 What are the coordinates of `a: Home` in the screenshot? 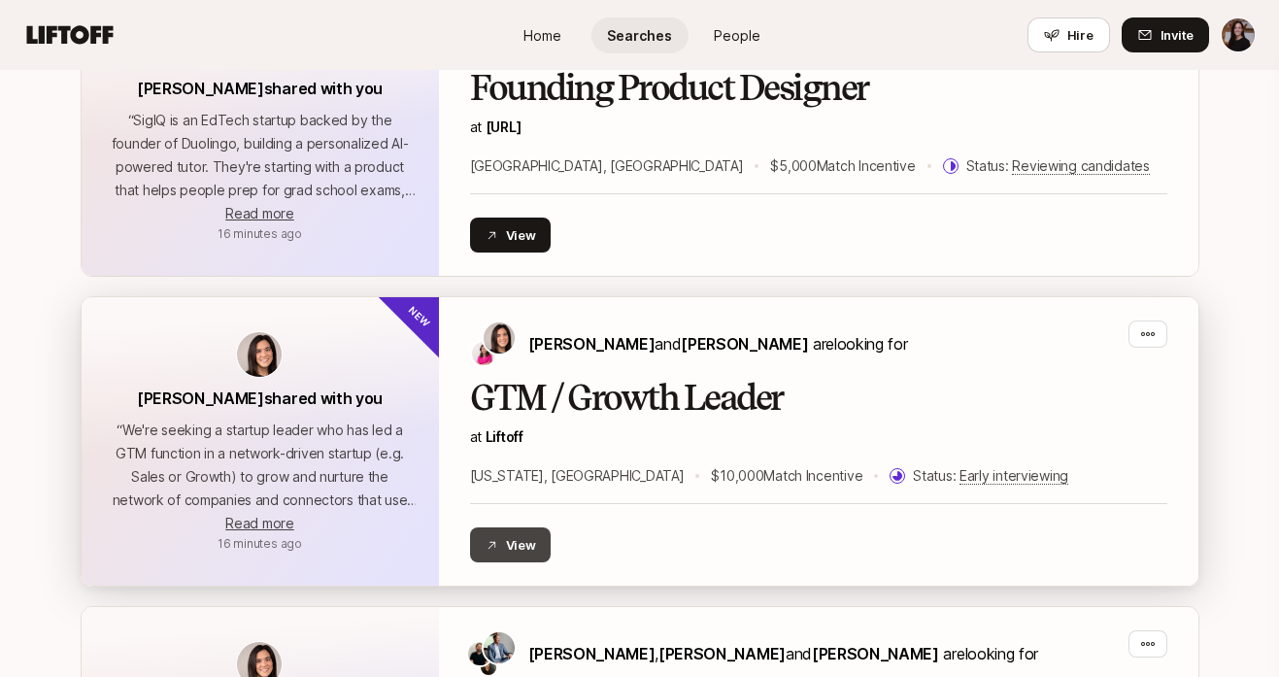 It's located at (543, 35).